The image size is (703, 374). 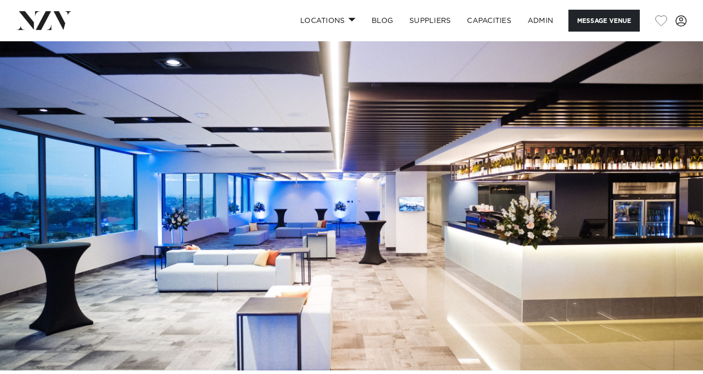 I want to click on a: SUPPLIERS, so click(x=430, y=20).